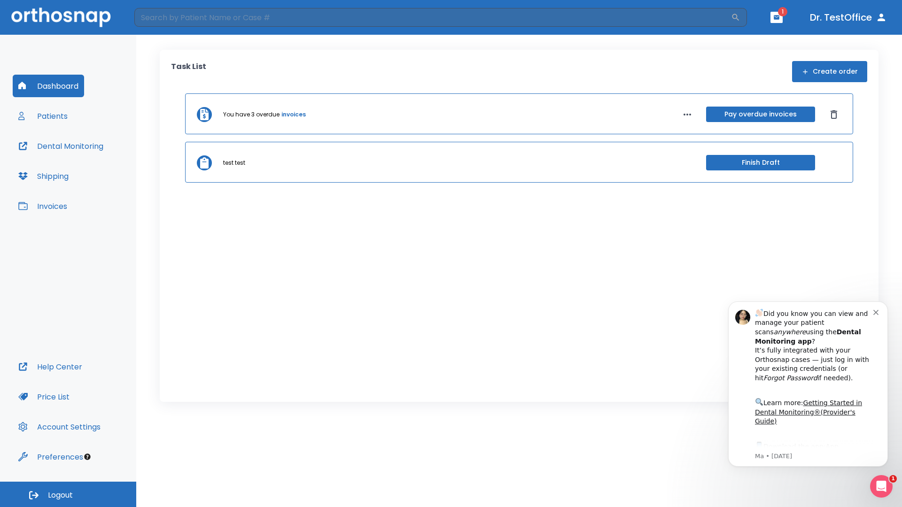 Image resolution: width=902 pixels, height=507 pixels. What do you see at coordinates (59, 427) in the screenshot?
I see `a: Account Settings` at bounding box center [59, 427].